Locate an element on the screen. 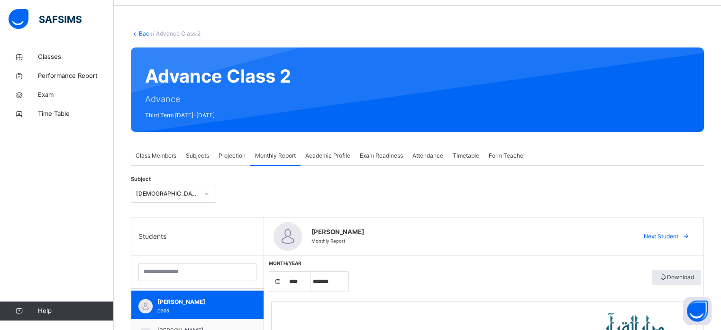  span: Academic Profile is located at coordinates (328, 156).